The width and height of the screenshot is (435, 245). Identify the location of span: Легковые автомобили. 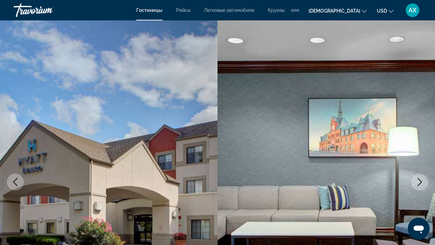
(229, 10).